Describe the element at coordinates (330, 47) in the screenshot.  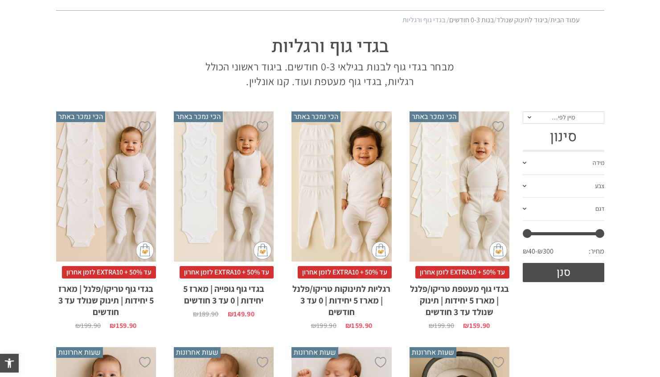
I see `h1: בגדי גוף ורגליות` at that location.